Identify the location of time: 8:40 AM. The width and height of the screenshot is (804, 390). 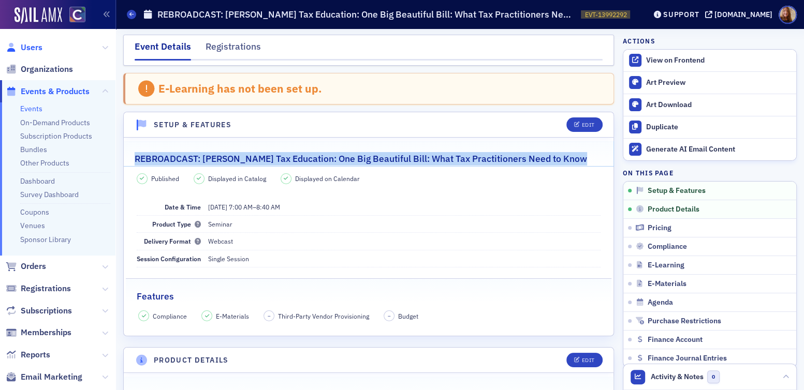
(268, 207).